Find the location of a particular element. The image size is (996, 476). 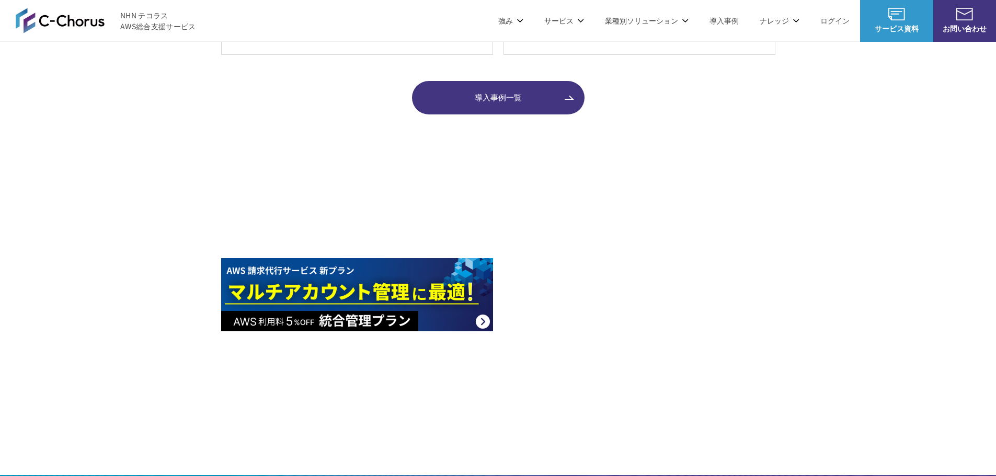

img: AWS総合支援サービス C-Chorus is located at coordinates (60, 20).